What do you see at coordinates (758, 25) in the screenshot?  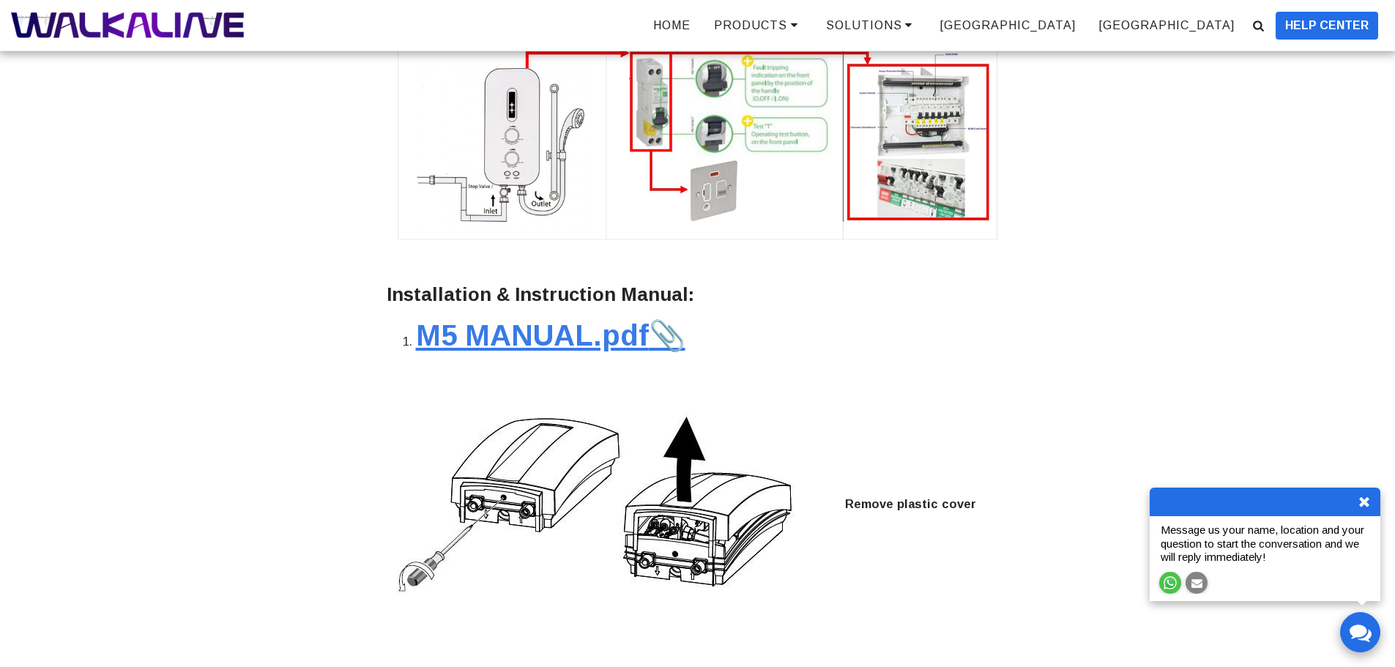 I see `a: PRODUCTS` at bounding box center [758, 25].